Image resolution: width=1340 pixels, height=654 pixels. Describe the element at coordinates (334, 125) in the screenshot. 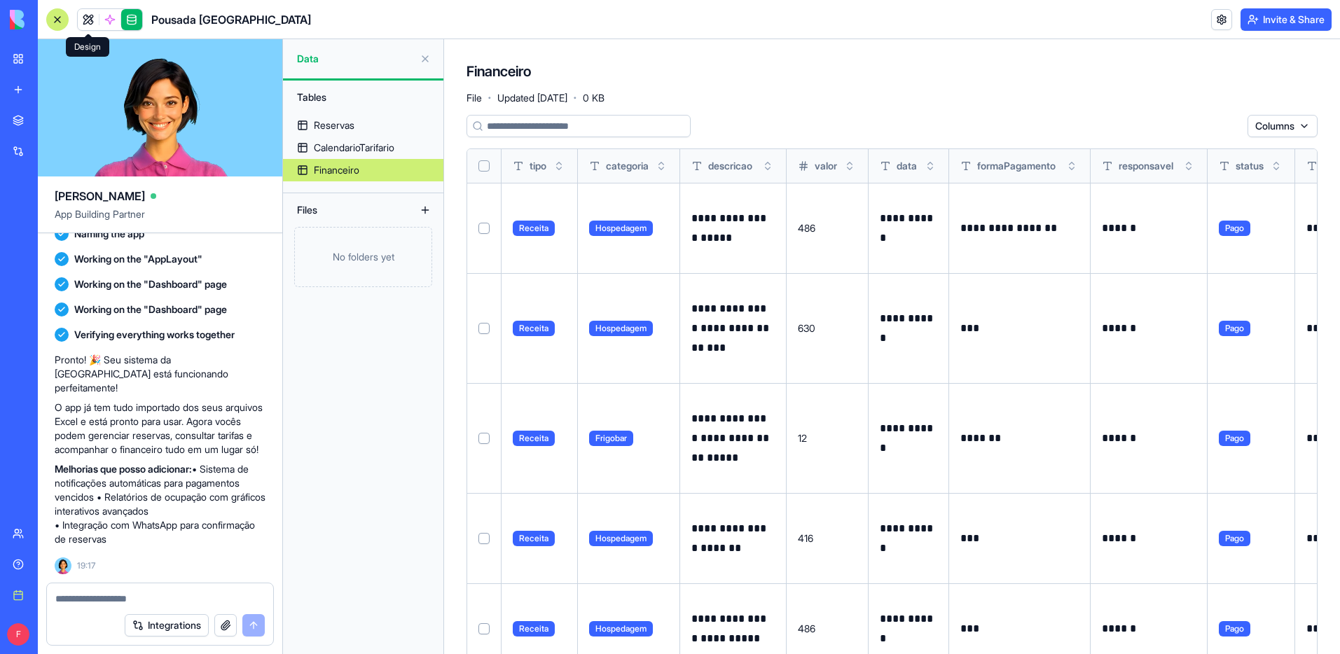

I see `div: Reservas` at that location.